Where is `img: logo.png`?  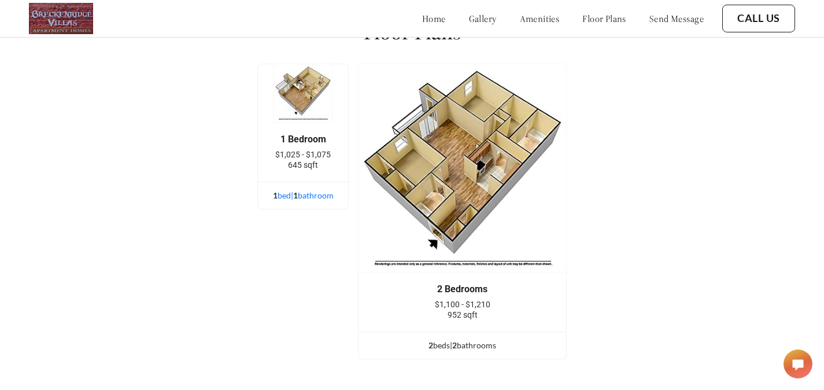
img: logo.png is located at coordinates (61, 19).